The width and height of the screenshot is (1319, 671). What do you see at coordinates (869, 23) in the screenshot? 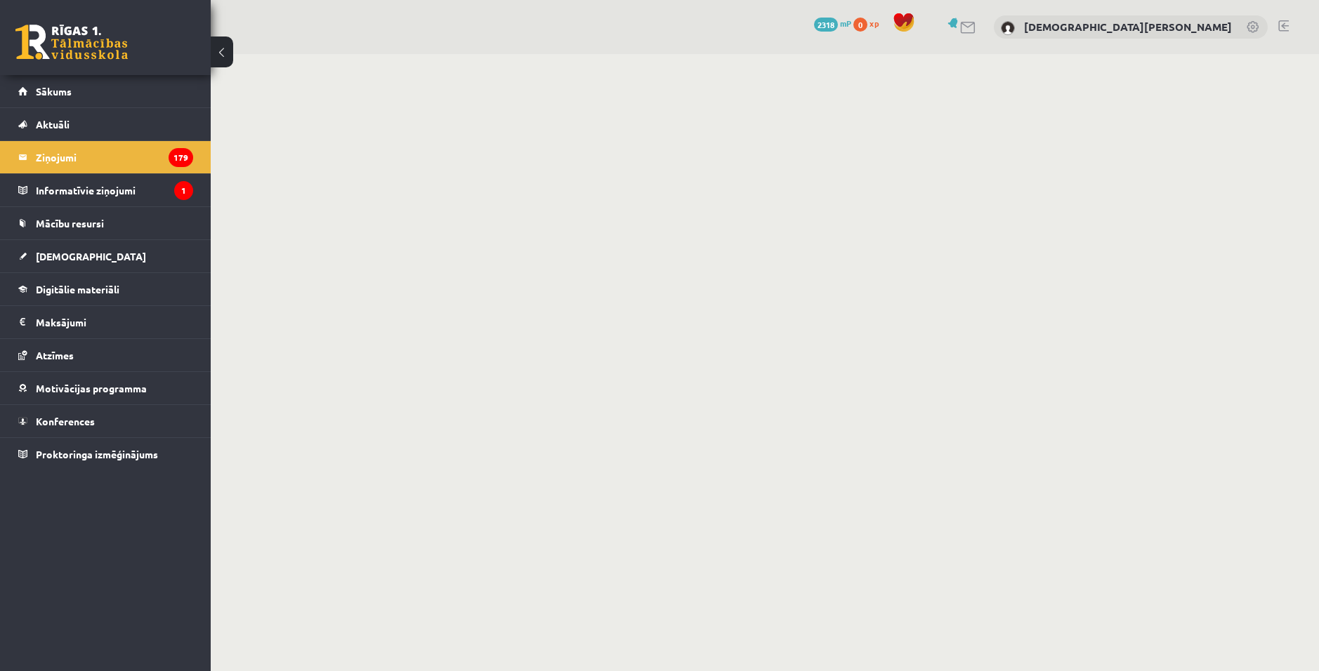
I see `a: 0 xp` at bounding box center [869, 23].